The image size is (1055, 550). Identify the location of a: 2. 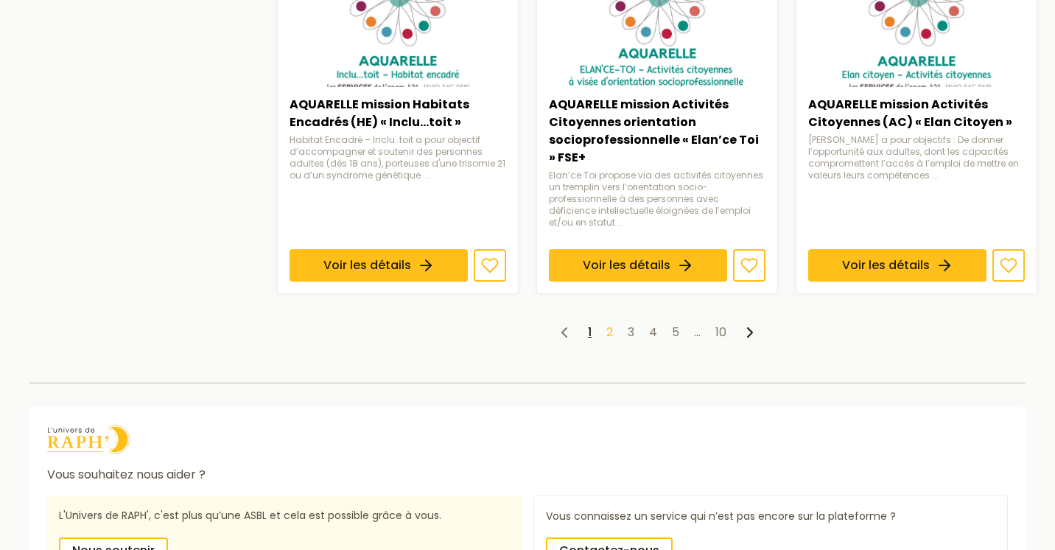
(609, 332).